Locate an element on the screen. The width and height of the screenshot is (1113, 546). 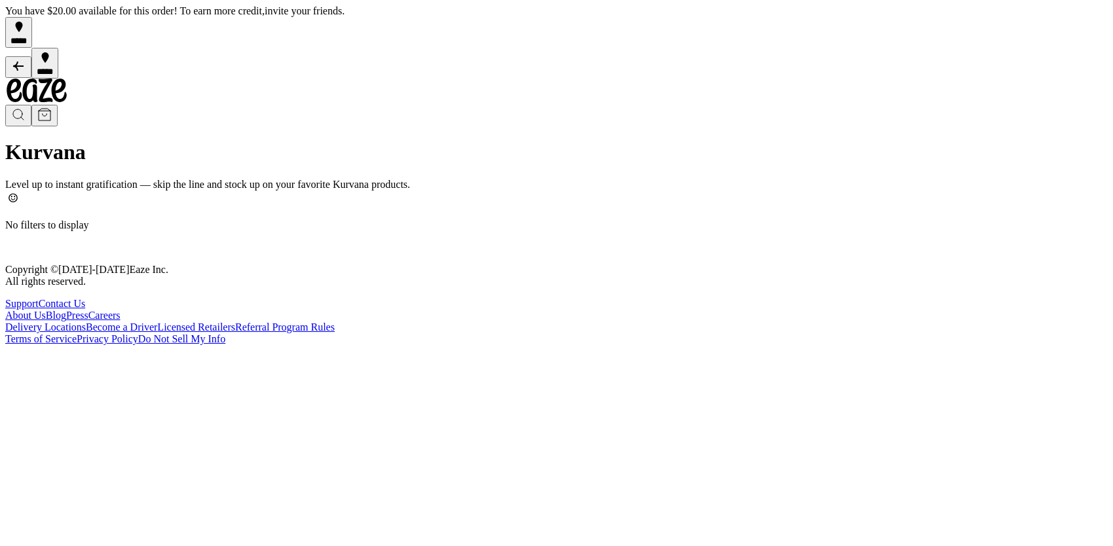
a: Do Not Sell My Info is located at coordinates (182, 339).